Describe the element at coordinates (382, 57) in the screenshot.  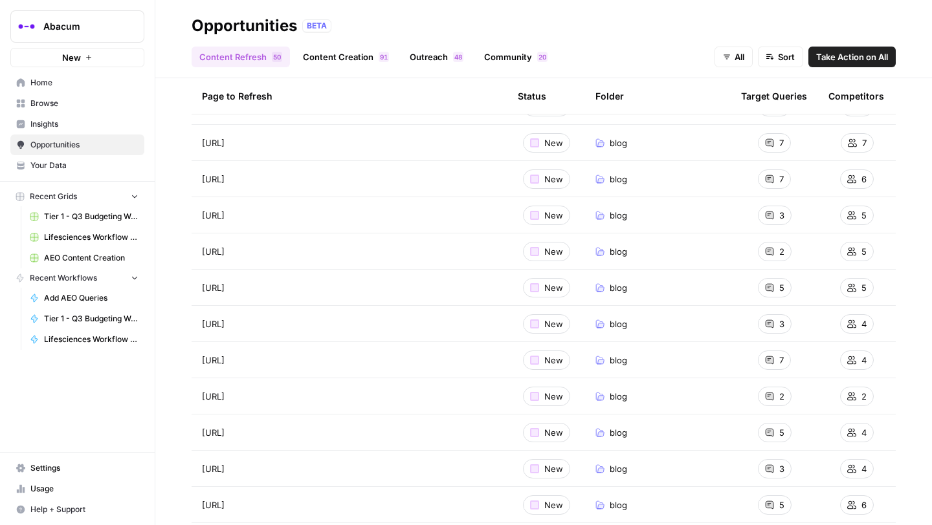
I see `span: 9` at that location.